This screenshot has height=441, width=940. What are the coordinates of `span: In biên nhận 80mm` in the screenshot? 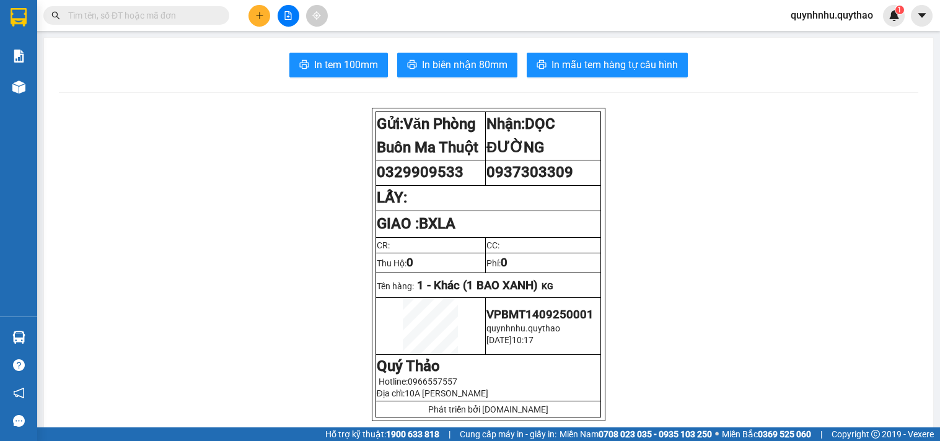 It's located at (465, 64).